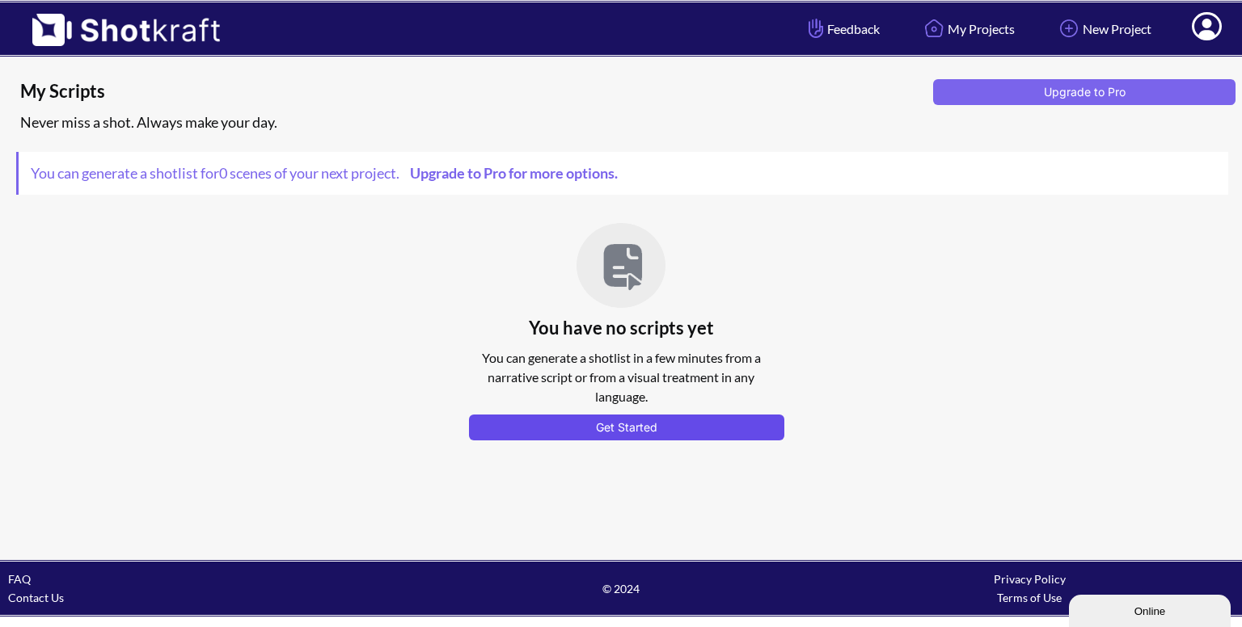  What do you see at coordinates (816, 28) in the screenshot?
I see `img: Hand Icon` at bounding box center [816, 28].